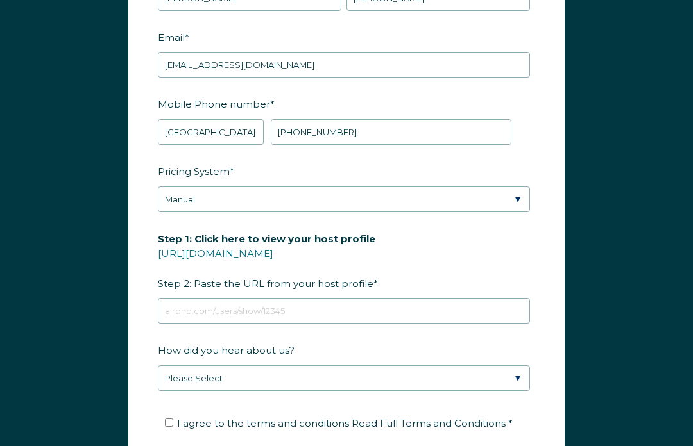 Image resolution: width=693 pixels, height=446 pixels. Describe the element at coordinates (214, 105) in the screenshot. I see `span: Mobile Phone number` at that location.